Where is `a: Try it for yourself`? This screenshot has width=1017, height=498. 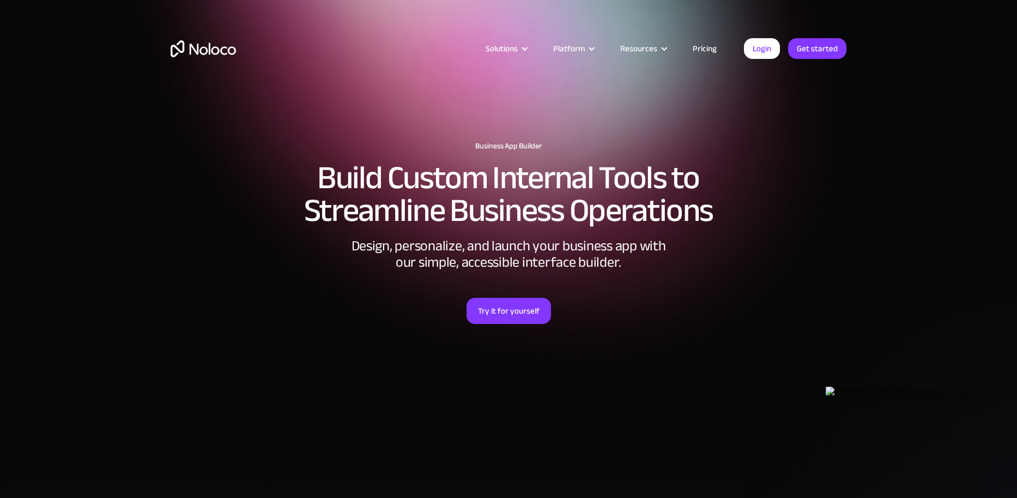
a: Try it for yourself is located at coordinates (509, 311).